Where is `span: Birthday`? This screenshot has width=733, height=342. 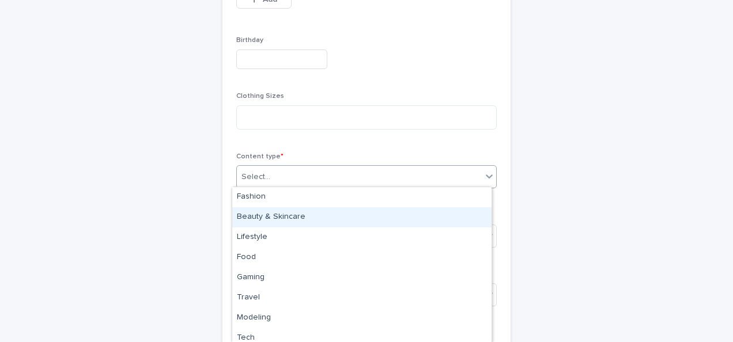 span: Birthday is located at coordinates (250, 40).